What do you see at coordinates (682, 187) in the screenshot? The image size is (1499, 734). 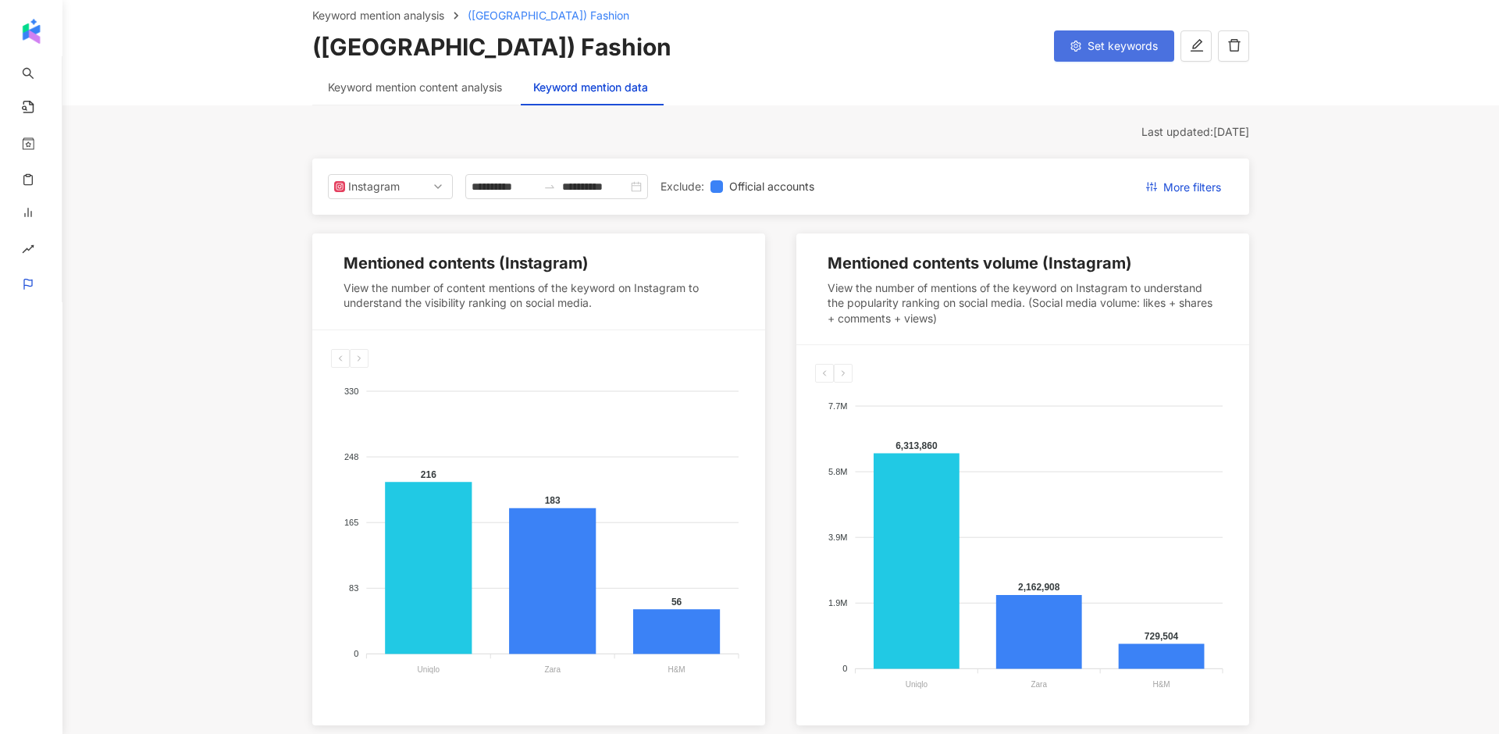 I see `label: Exclude :` at bounding box center [682, 187].